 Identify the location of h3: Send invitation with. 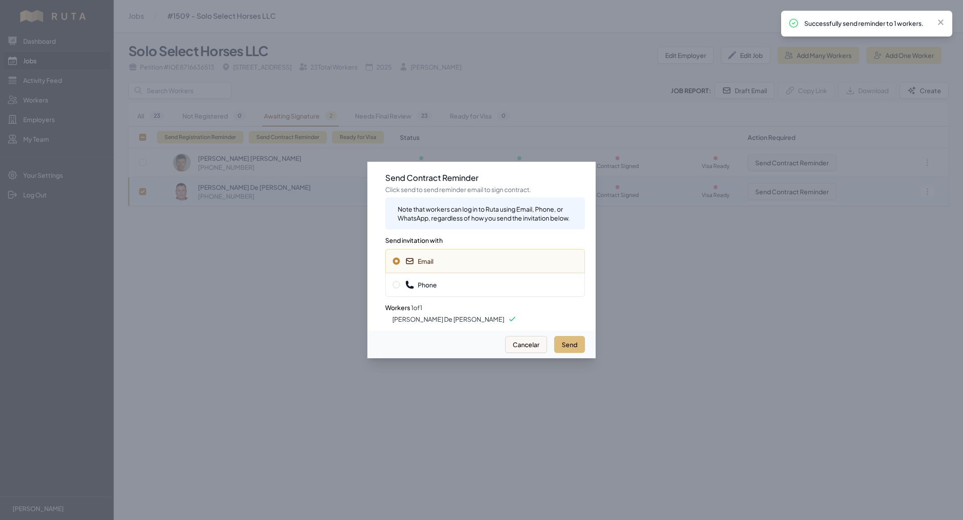
(485, 238).